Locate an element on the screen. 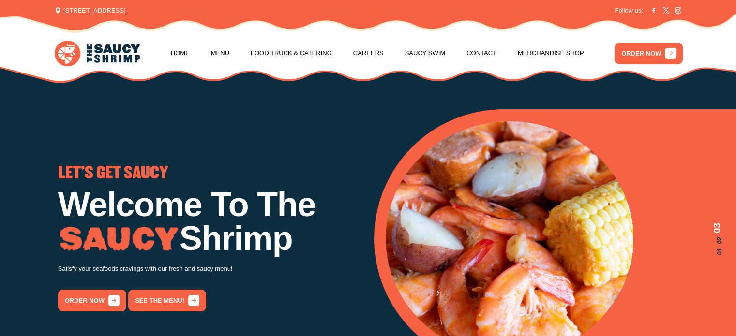  span: 01 is located at coordinates (717, 252).